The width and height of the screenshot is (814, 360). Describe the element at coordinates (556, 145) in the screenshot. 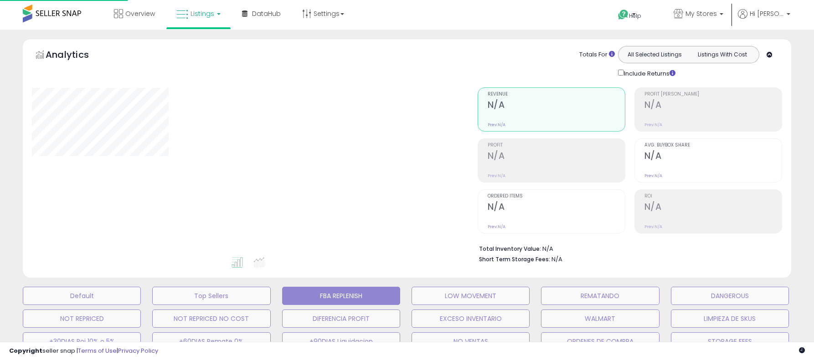

I see `span: Profit` at that location.